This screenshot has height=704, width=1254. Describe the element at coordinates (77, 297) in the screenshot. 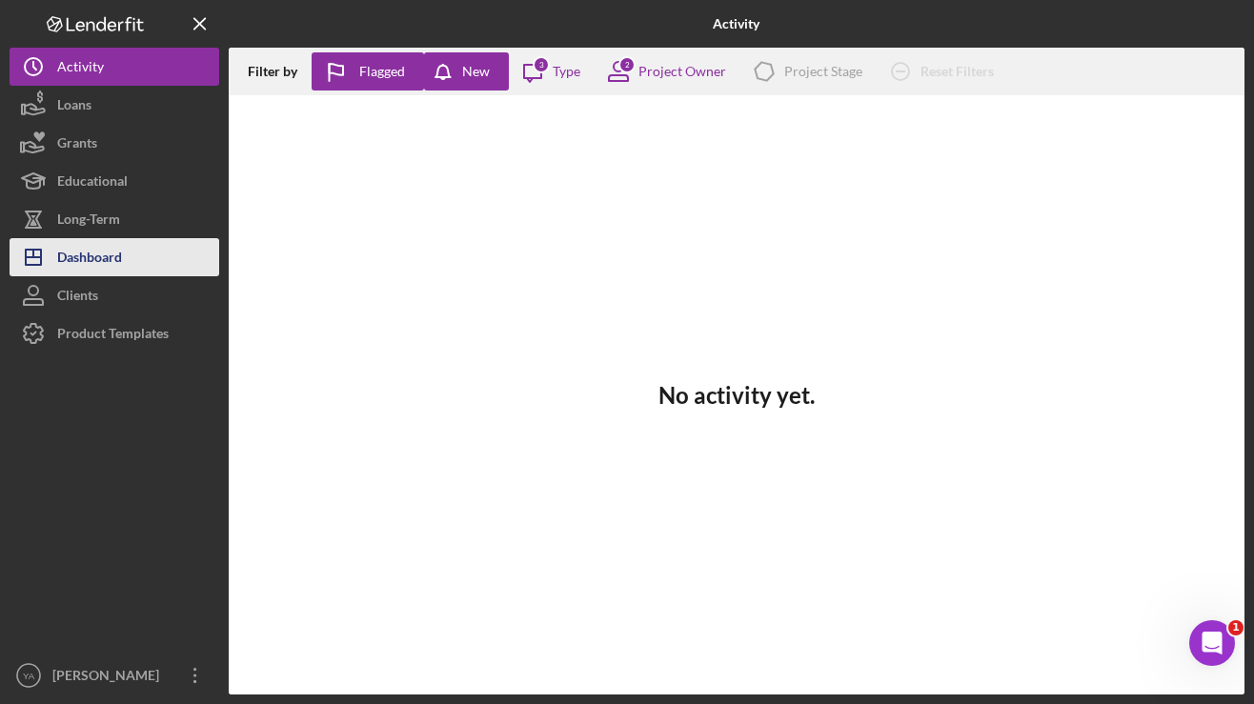

I see `div: Clients` at that location.